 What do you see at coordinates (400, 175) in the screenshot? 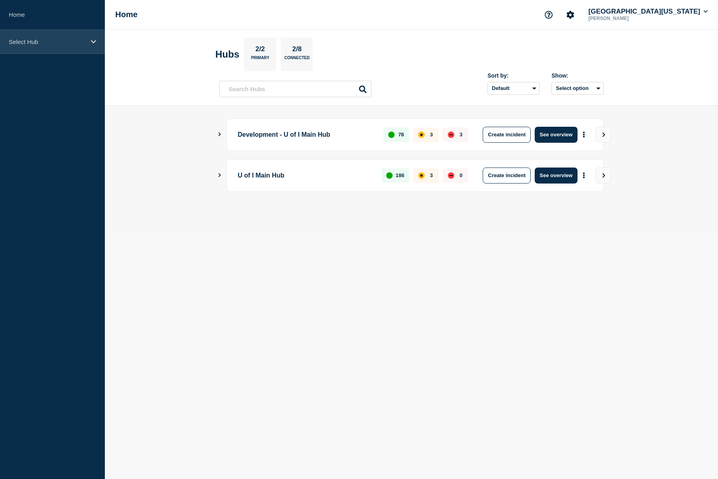
I see `p: 186` at bounding box center [400, 175].